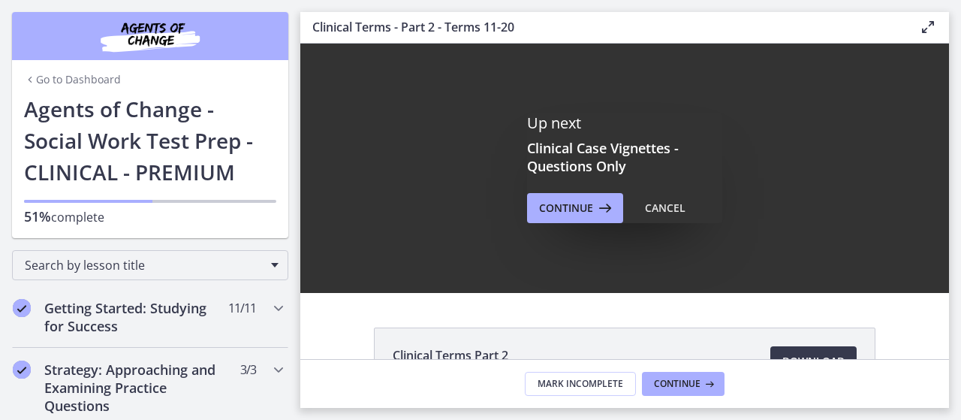  What do you see at coordinates (38, 216) in the screenshot?
I see `span: 51%` at bounding box center [38, 216].